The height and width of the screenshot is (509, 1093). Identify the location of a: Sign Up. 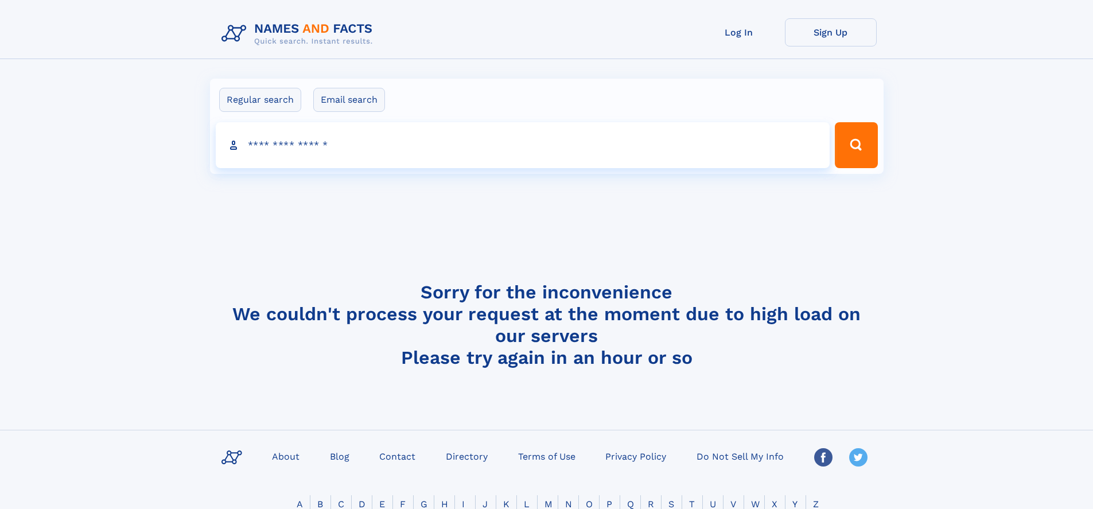
(831, 32).